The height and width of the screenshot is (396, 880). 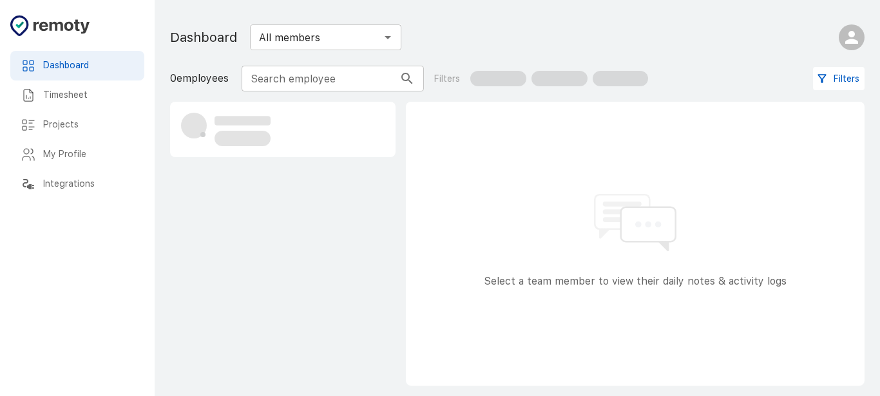 I want to click on h6: Dashboard, so click(x=88, y=66).